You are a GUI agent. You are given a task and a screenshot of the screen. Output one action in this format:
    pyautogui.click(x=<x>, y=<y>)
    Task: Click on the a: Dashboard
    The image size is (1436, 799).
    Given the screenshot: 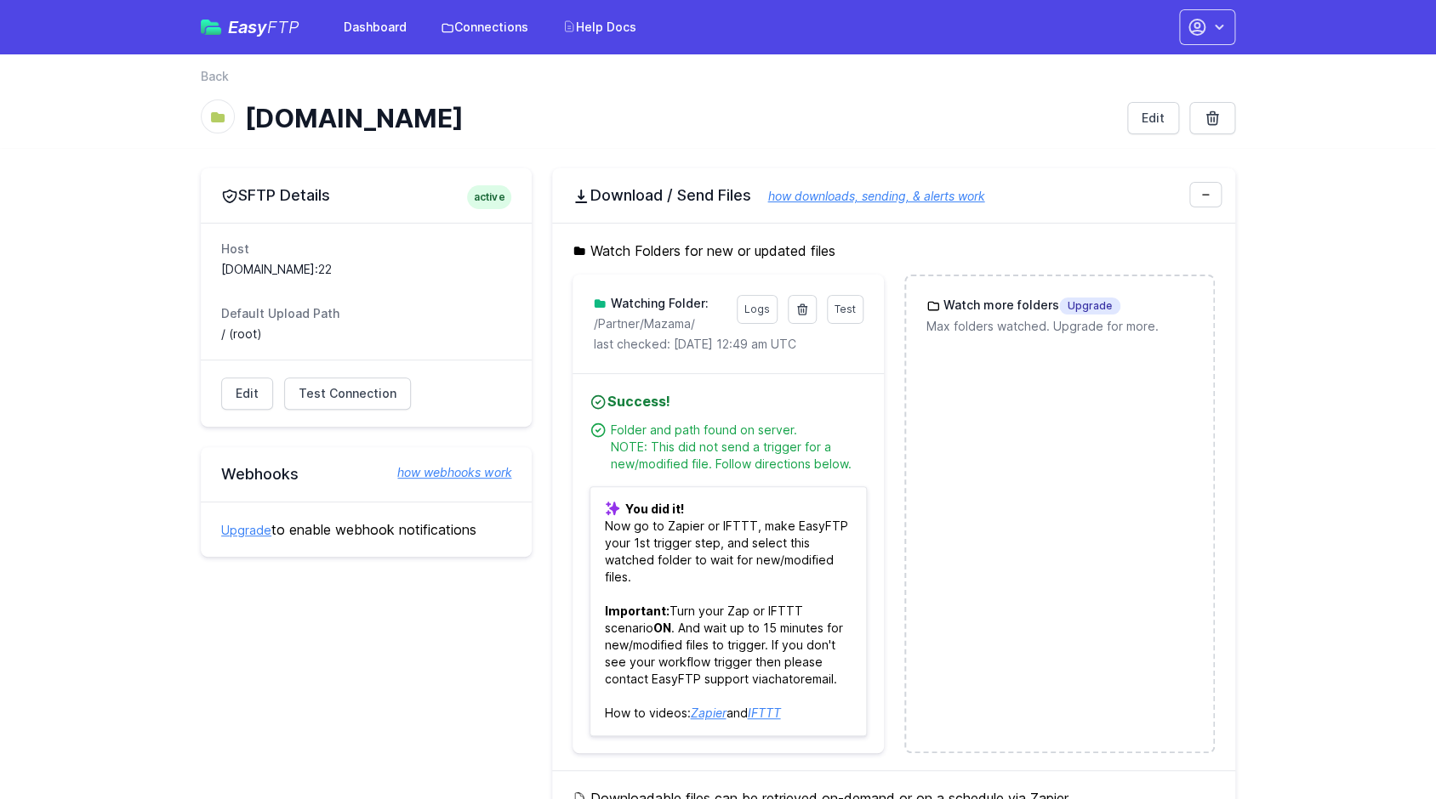 What is the action you would take?
    pyautogui.click(x=375, y=27)
    